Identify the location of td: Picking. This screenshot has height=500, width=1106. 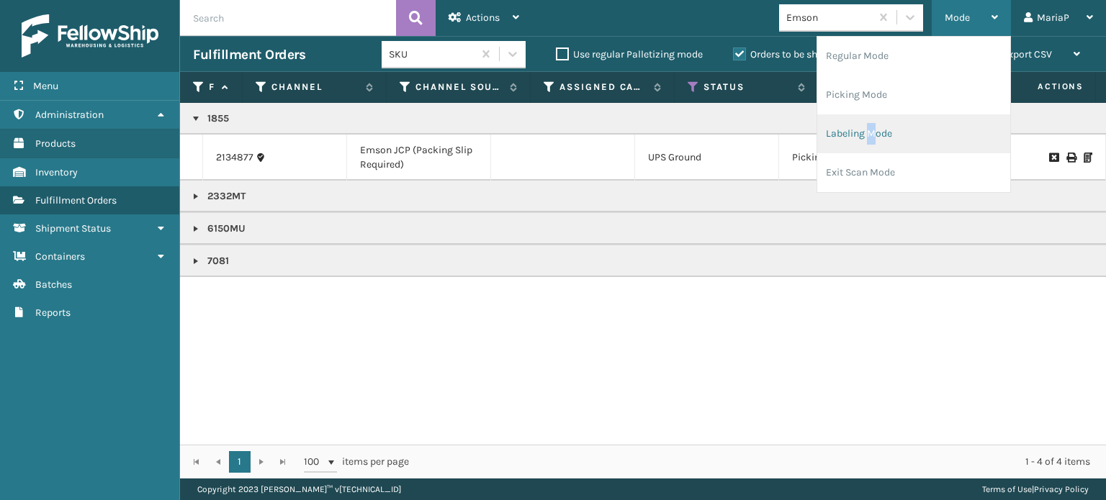
(851, 158).